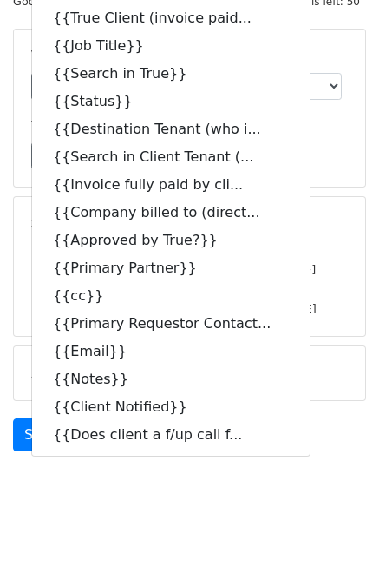 This screenshot has width=379, height=579. Describe the element at coordinates (171, 407) in the screenshot. I see `a: {{Client Notified}}` at that location.